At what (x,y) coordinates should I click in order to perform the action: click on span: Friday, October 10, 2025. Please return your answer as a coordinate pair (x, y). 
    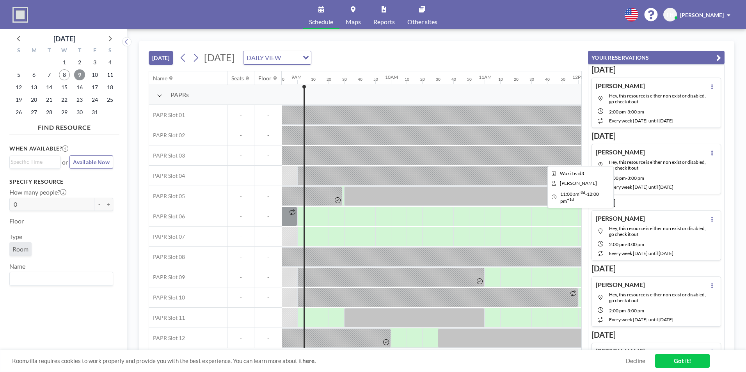
    Looking at the image, I should click on (95, 75).